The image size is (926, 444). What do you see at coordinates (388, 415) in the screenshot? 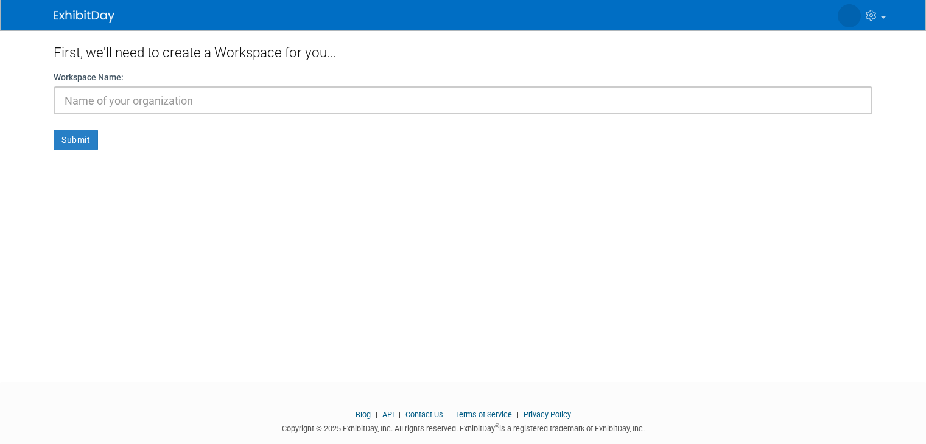
I see `a: API` at bounding box center [388, 415].